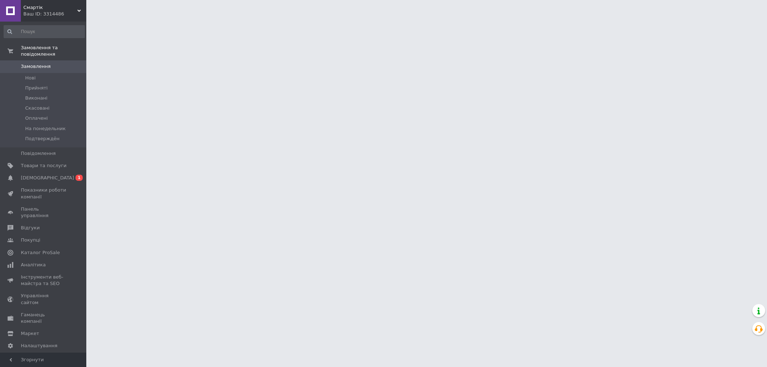 The image size is (767, 367). I want to click on span: Покупці, so click(31, 240).